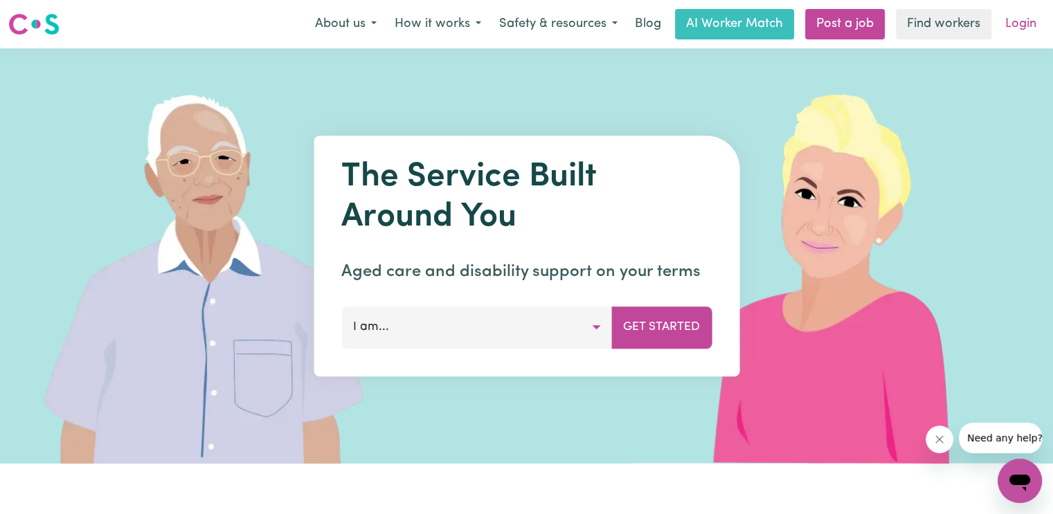 This screenshot has width=1053, height=514. I want to click on h1: The Service Built Around You, so click(526, 197).